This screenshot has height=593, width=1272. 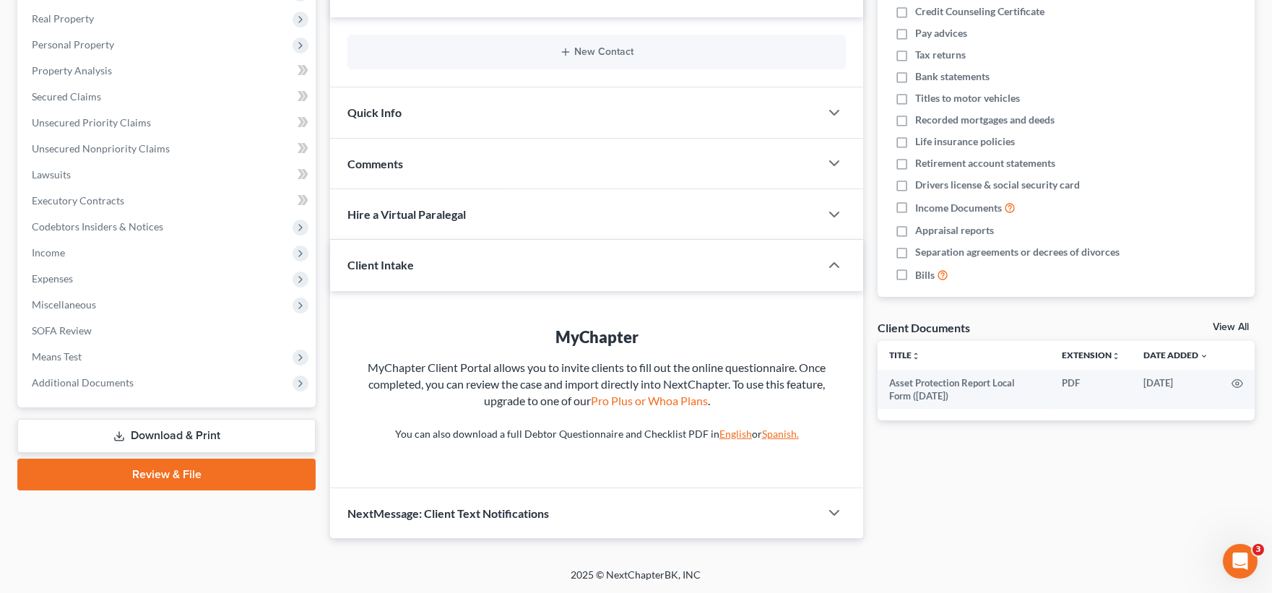 What do you see at coordinates (73, 44) in the screenshot?
I see `span: Personal Property` at bounding box center [73, 44].